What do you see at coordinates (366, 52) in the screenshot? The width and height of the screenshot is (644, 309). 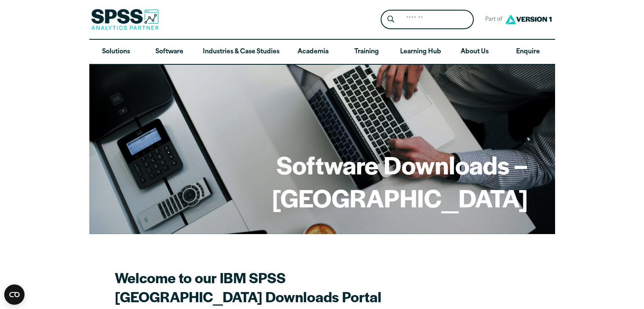 I see `a: Training` at bounding box center [366, 52].